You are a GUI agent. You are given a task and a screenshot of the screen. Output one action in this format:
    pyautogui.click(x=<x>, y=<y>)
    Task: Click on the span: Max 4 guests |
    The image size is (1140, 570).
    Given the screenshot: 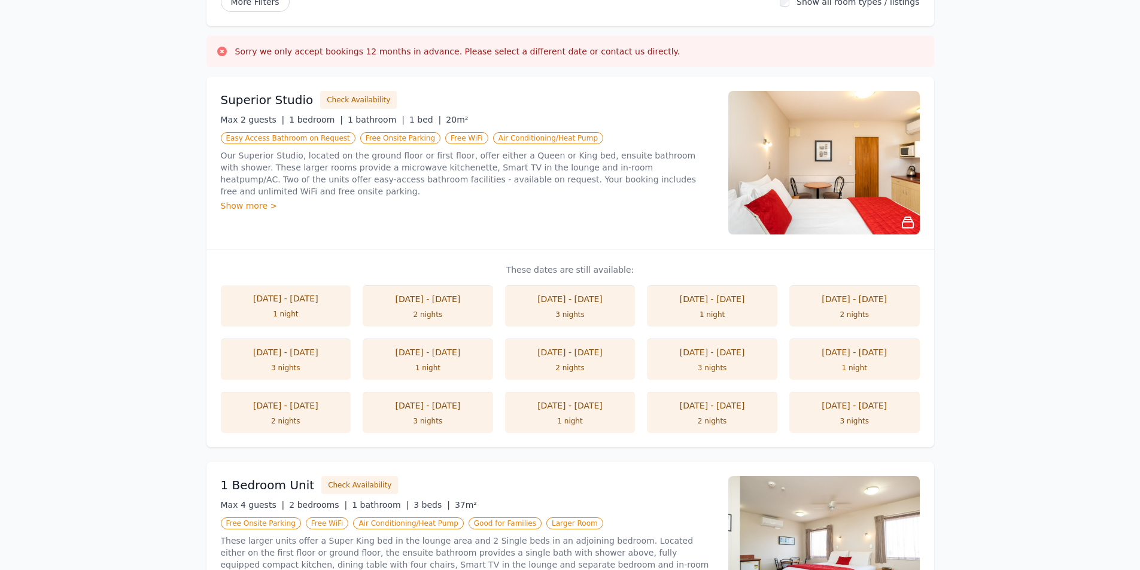 What is the action you would take?
    pyautogui.click(x=253, y=505)
    